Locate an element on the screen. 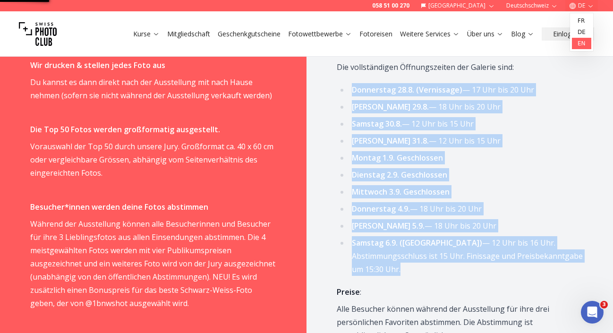 The height and width of the screenshot is (333, 613). strong: Donnerstag 4.9. is located at coordinates (381, 209).